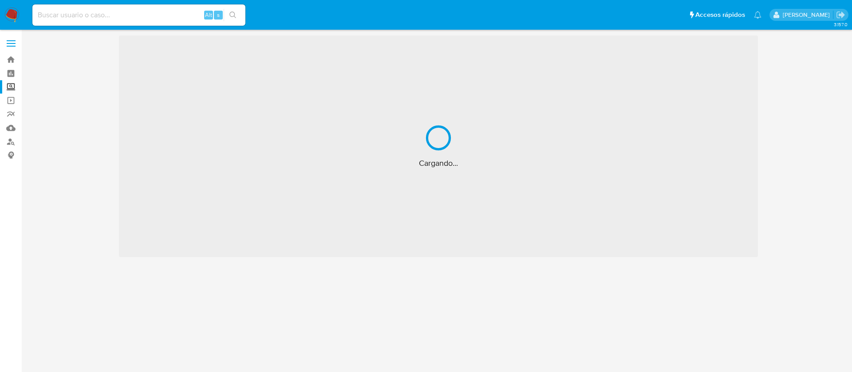 The image size is (852, 372). Describe the element at coordinates (438, 163) in the screenshot. I see `span: Cargando...` at that location.